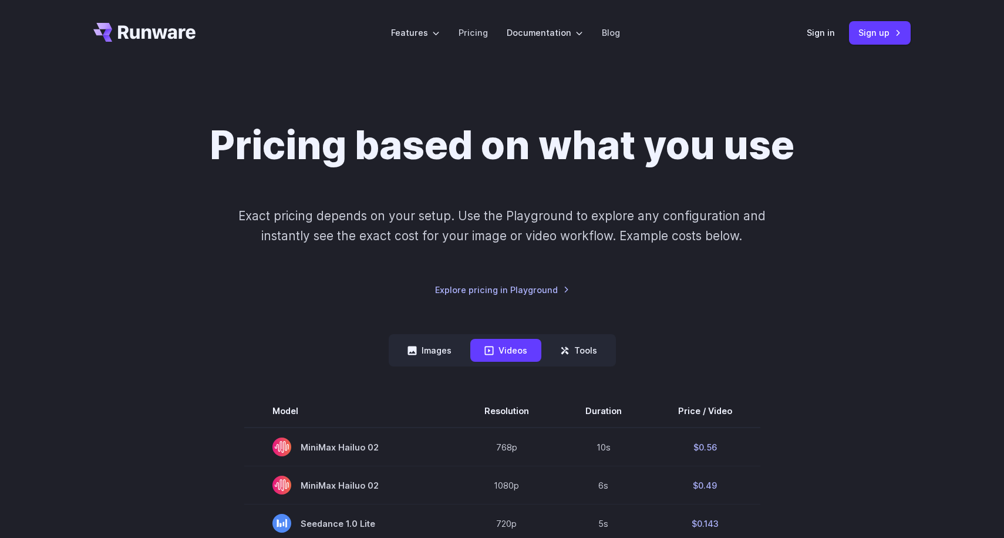  What do you see at coordinates (350, 411) in the screenshot?
I see `th: Model` at bounding box center [350, 411].